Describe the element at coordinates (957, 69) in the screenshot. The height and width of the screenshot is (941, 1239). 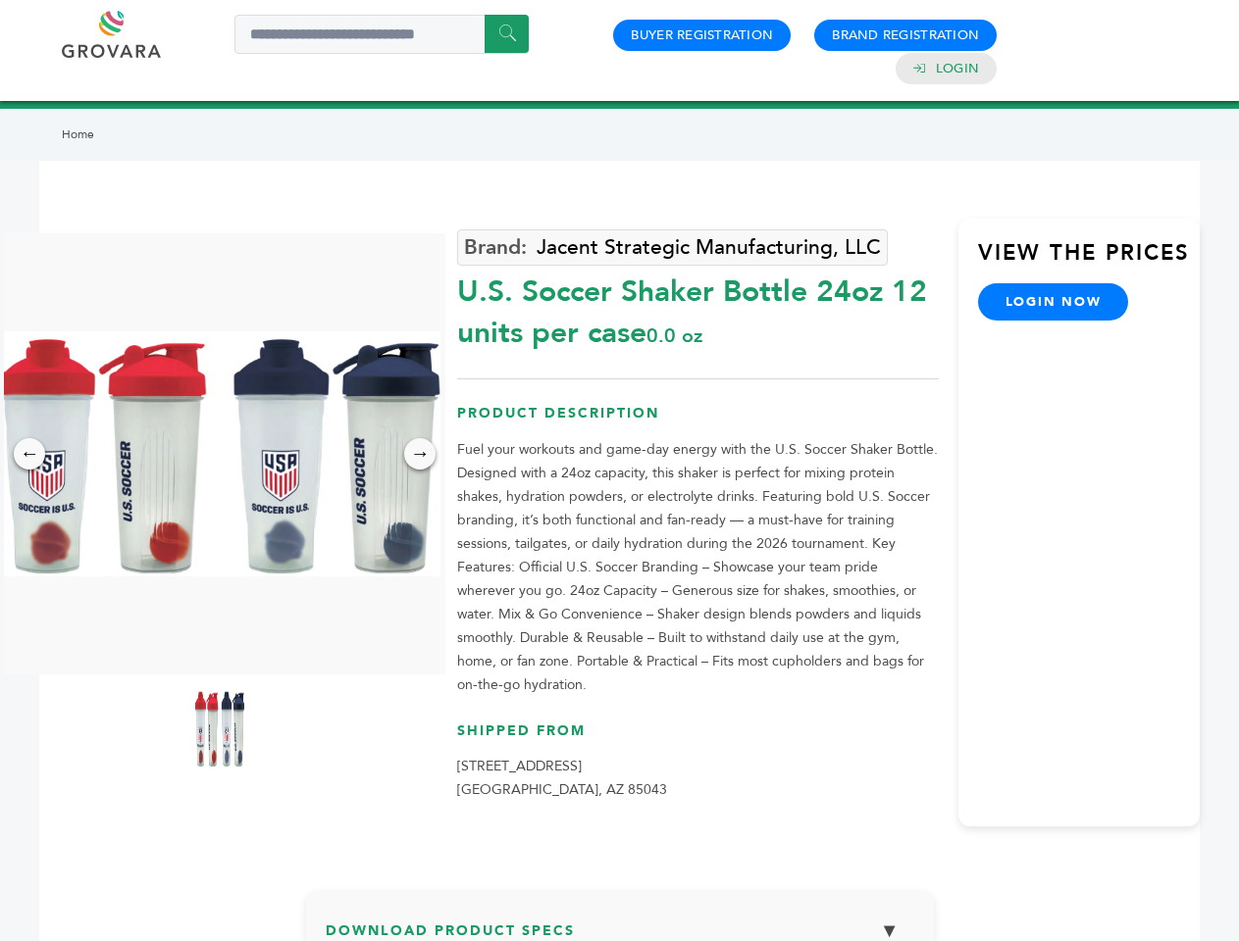
I see `a: Login` at that location.